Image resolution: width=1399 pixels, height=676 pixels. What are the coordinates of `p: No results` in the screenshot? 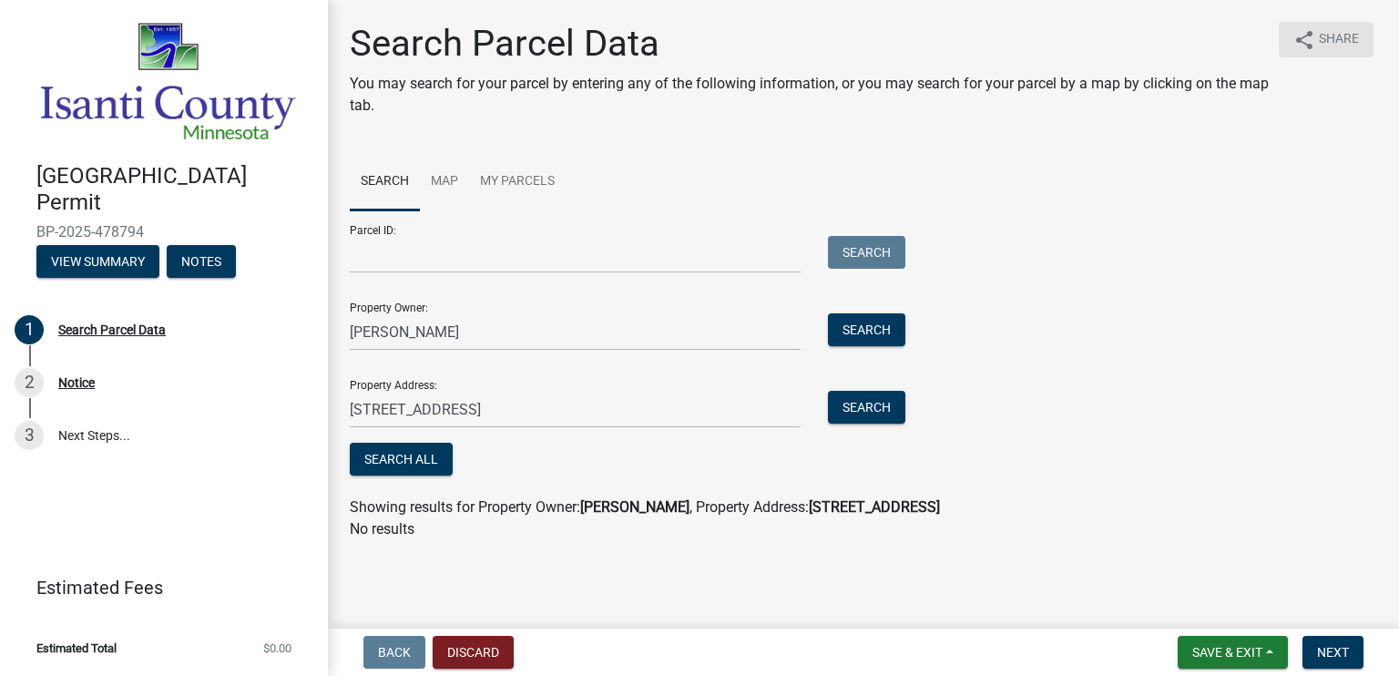 It's located at (863, 529).